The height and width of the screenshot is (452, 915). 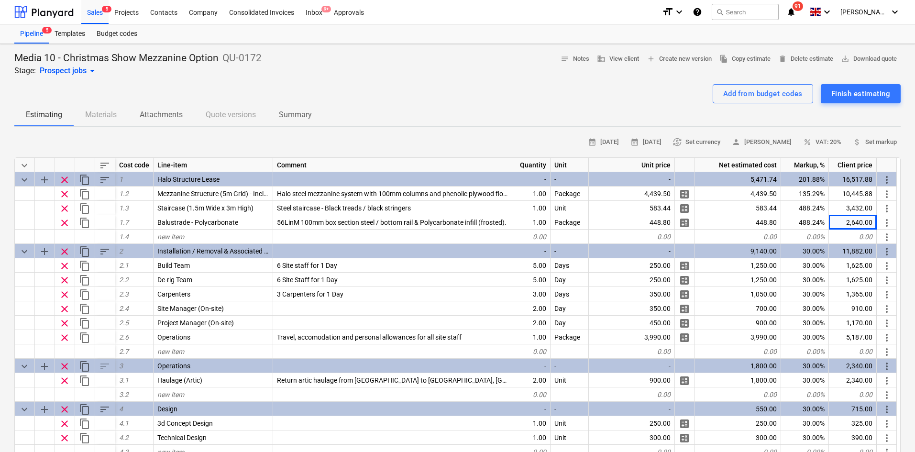 What do you see at coordinates (24, 165) in the screenshot?
I see `span: Collapse all categories` at bounding box center [24, 165].